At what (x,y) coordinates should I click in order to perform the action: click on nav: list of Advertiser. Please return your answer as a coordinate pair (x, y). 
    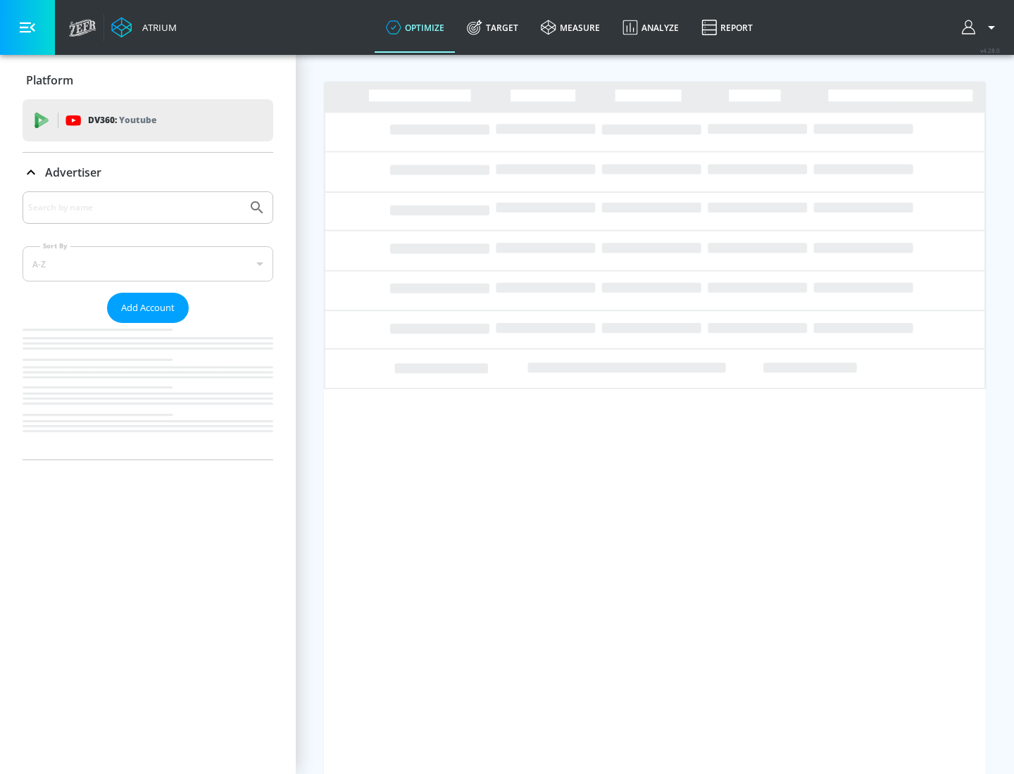
    Looking at the image, I should click on (148, 391).